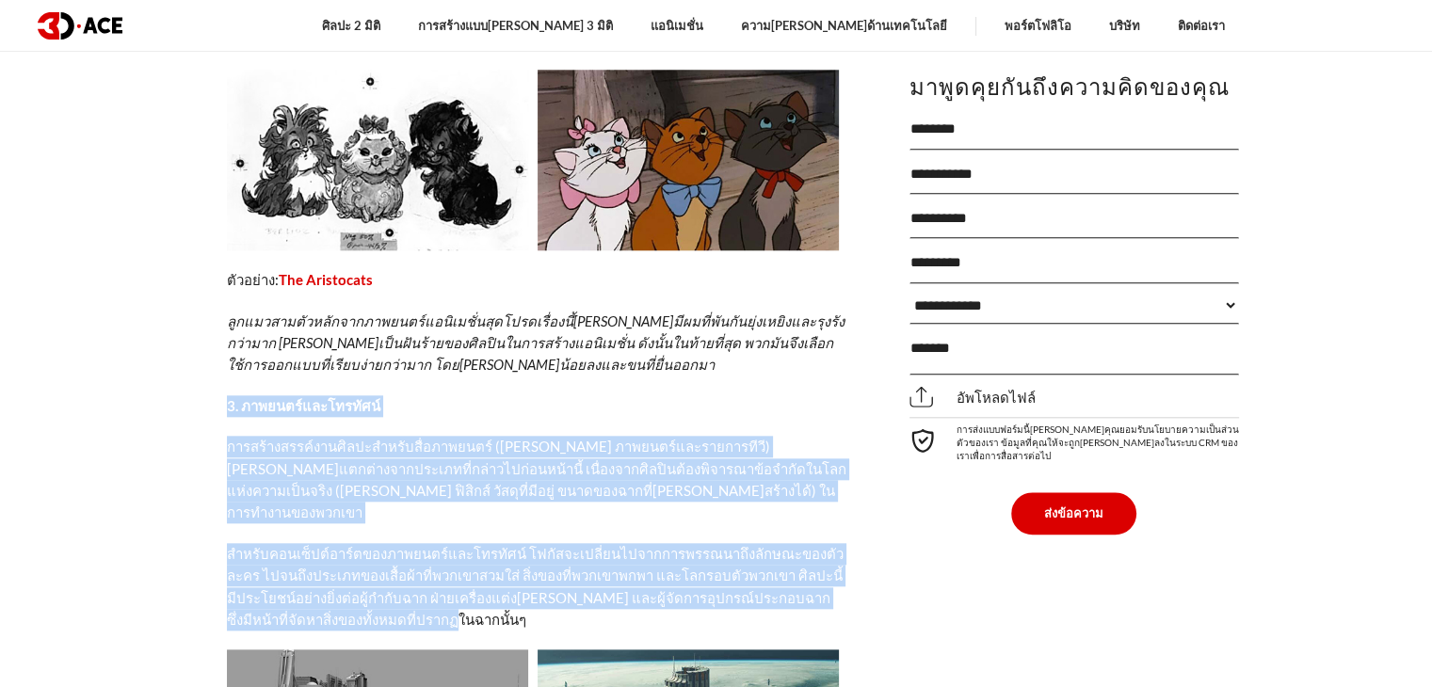 The width and height of the screenshot is (1432, 687). What do you see at coordinates (1038, 25) in the screenshot?
I see `font: พอร์ตโฟลิโอ` at bounding box center [1038, 25].